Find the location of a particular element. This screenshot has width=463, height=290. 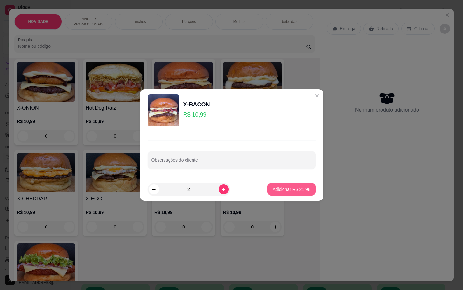

input: Observações do cliente is located at coordinates (232, 162).